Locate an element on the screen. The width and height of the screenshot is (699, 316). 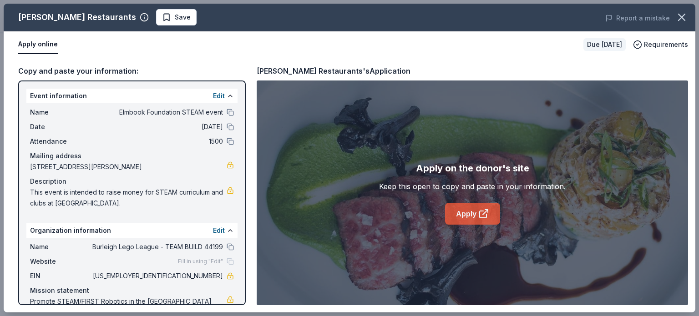
div: Copy and paste your information: is located at coordinates (132, 71).